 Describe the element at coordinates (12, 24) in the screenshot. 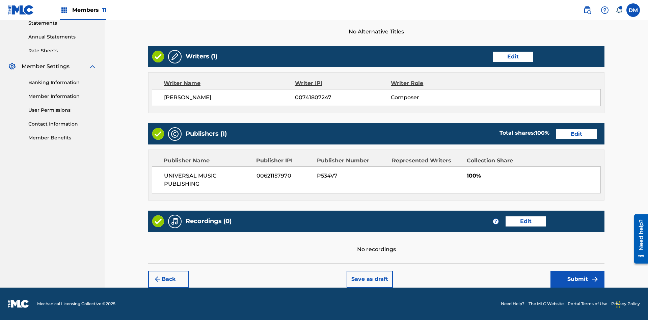

I see `div: Need help?` at that location.